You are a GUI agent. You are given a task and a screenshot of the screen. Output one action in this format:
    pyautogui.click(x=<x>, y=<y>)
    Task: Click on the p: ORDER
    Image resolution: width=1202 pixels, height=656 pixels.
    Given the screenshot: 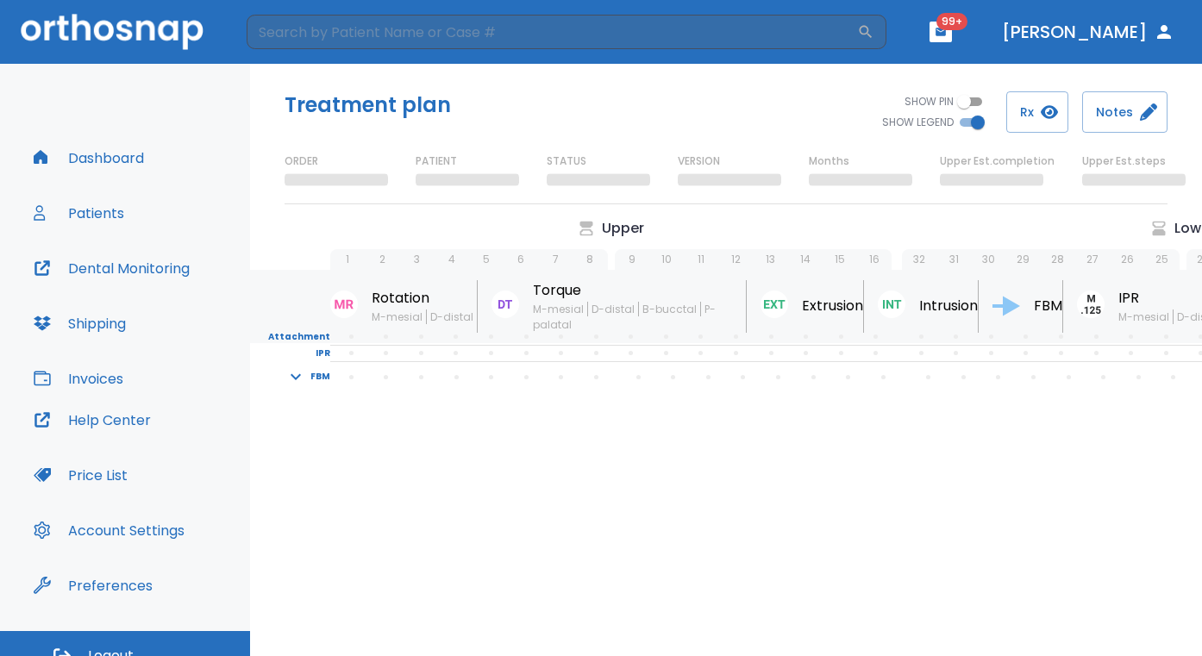 What is the action you would take?
    pyautogui.click(x=301, y=161)
    